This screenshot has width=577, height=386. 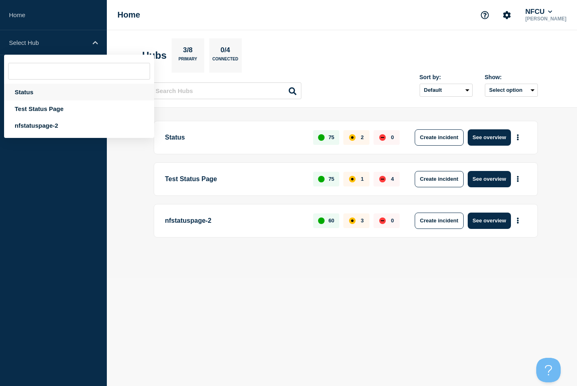 I want to click on p: Status, so click(x=235, y=137).